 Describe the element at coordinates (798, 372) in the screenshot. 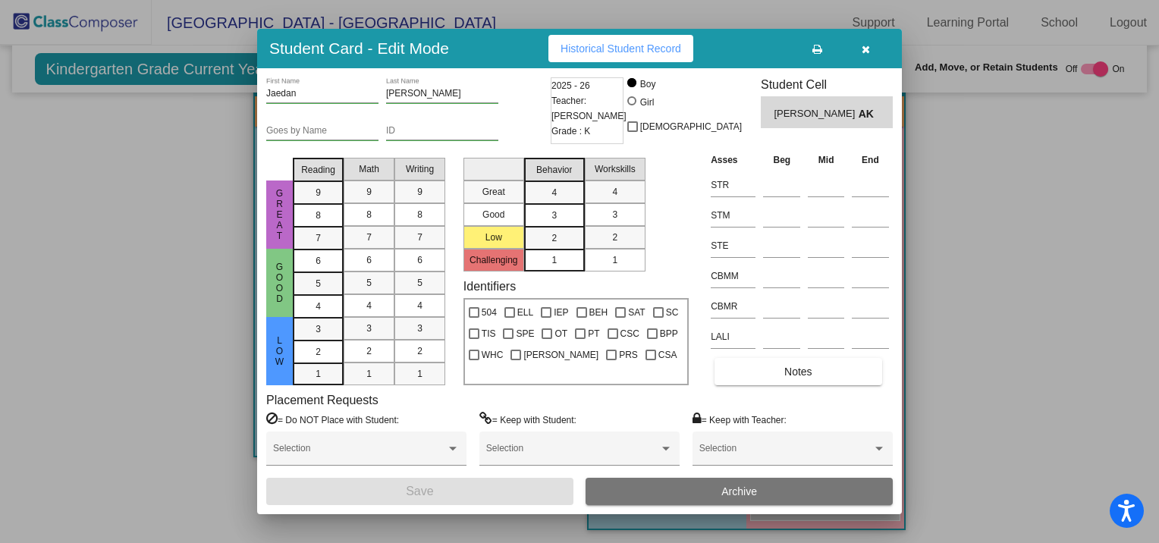

I see `span: Notes` at that location.